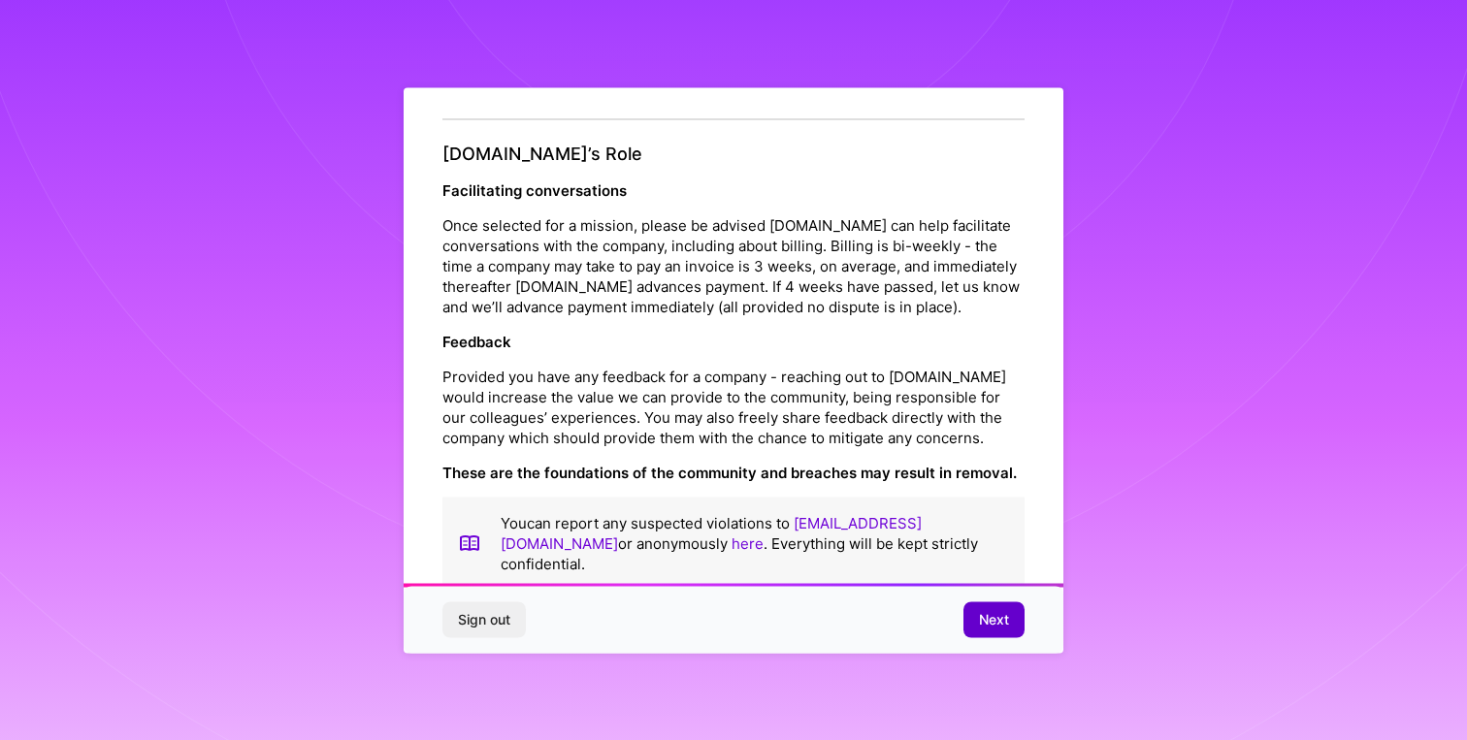 The image size is (1467, 740). I want to click on img: book icon, so click(470, 542).